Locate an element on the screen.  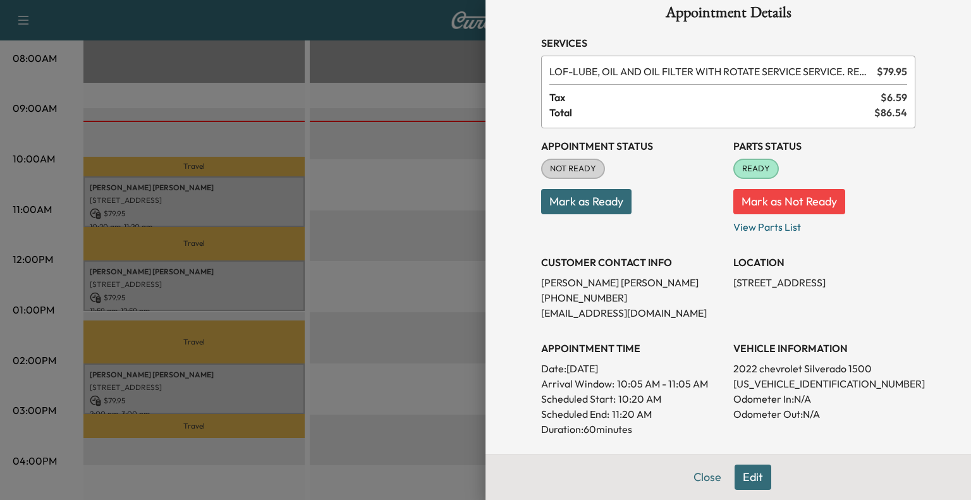
p: 11:20 AM is located at coordinates (632, 414).